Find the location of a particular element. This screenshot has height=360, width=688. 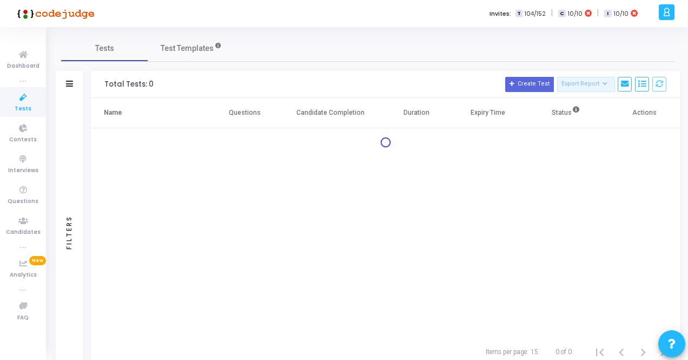

th: Questions is located at coordinates (245, 113).